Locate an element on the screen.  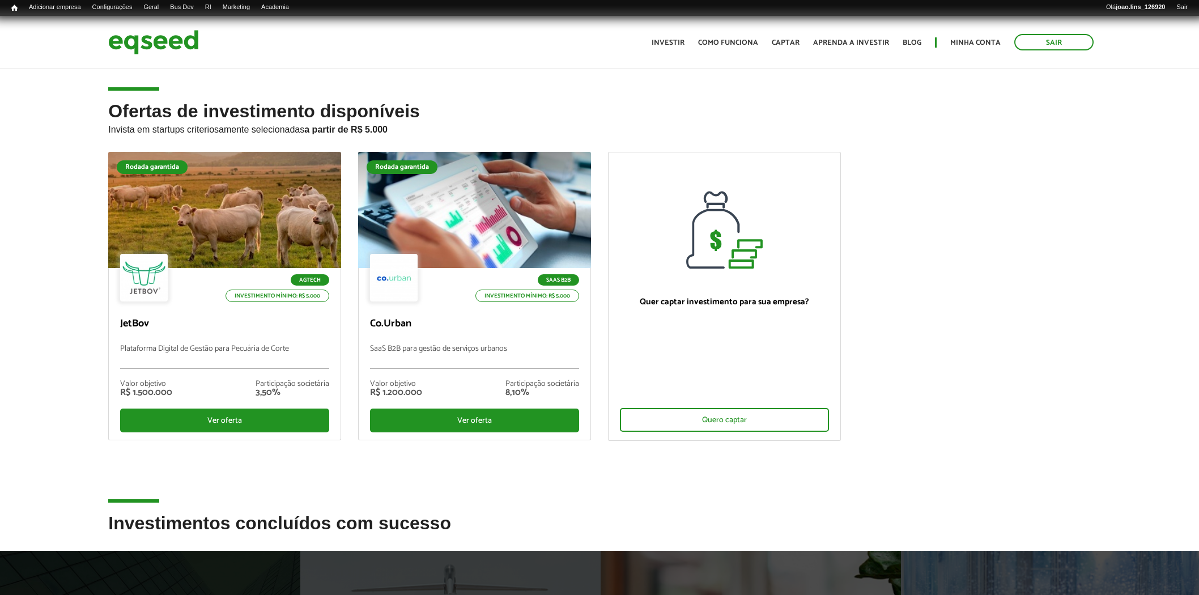
div: 8,10% is located at coordinates (542, 393).